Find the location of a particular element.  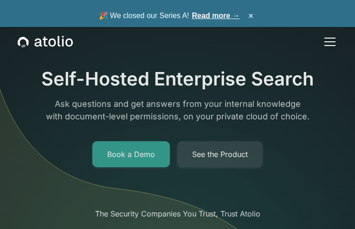

span: 🎉 We closed our Series A! is located at coordinates (169, 16).